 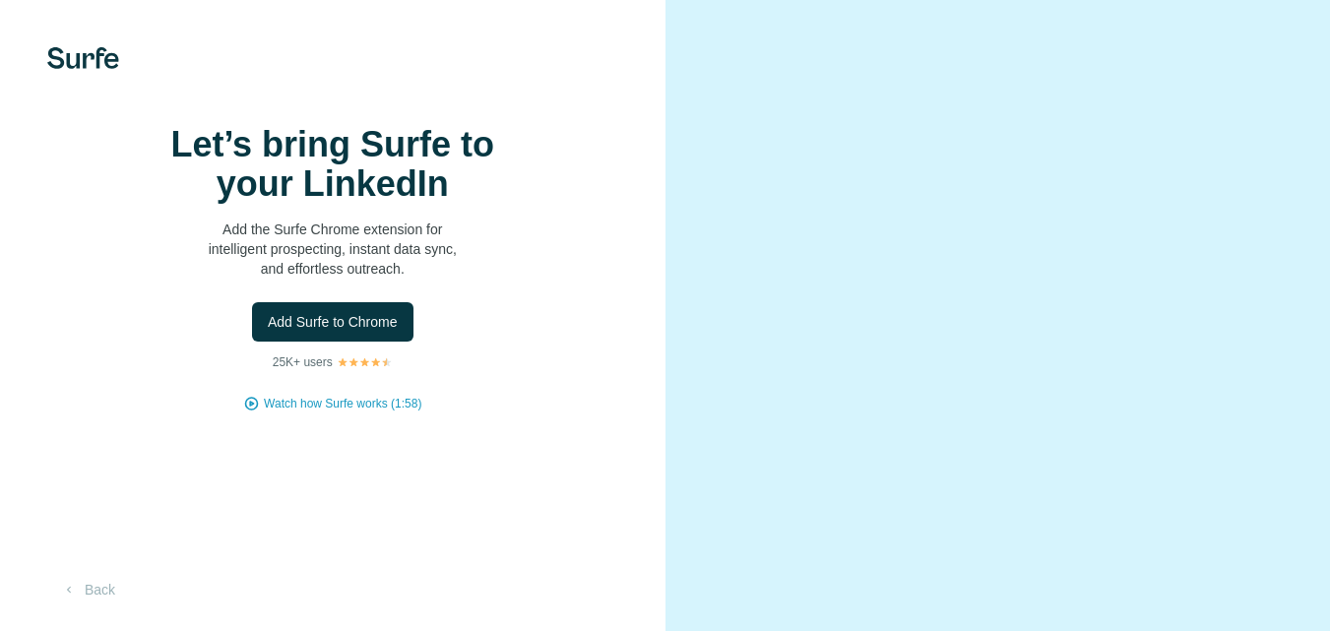 I want to click on button: Back, so click(x=88, y=590).